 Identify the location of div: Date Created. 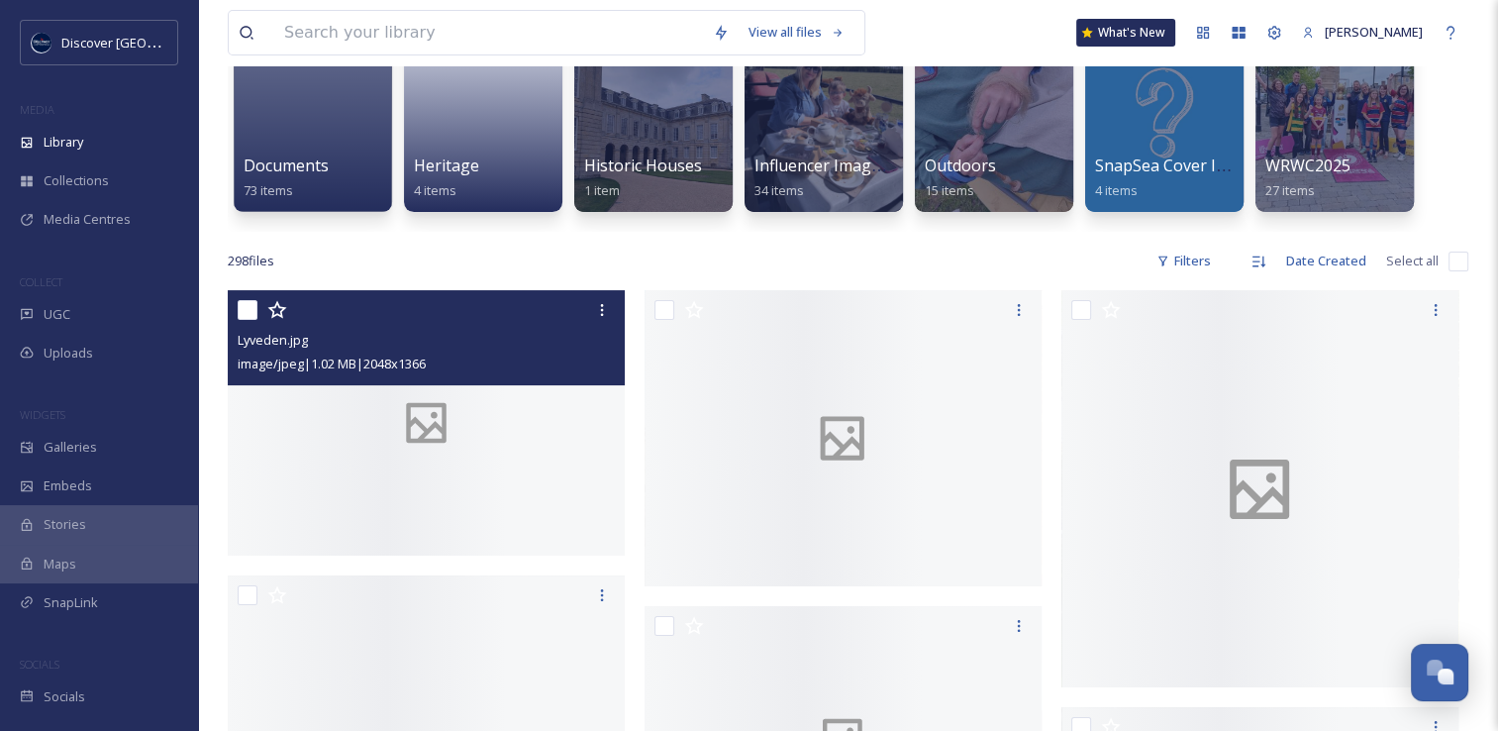
(1326, 260).